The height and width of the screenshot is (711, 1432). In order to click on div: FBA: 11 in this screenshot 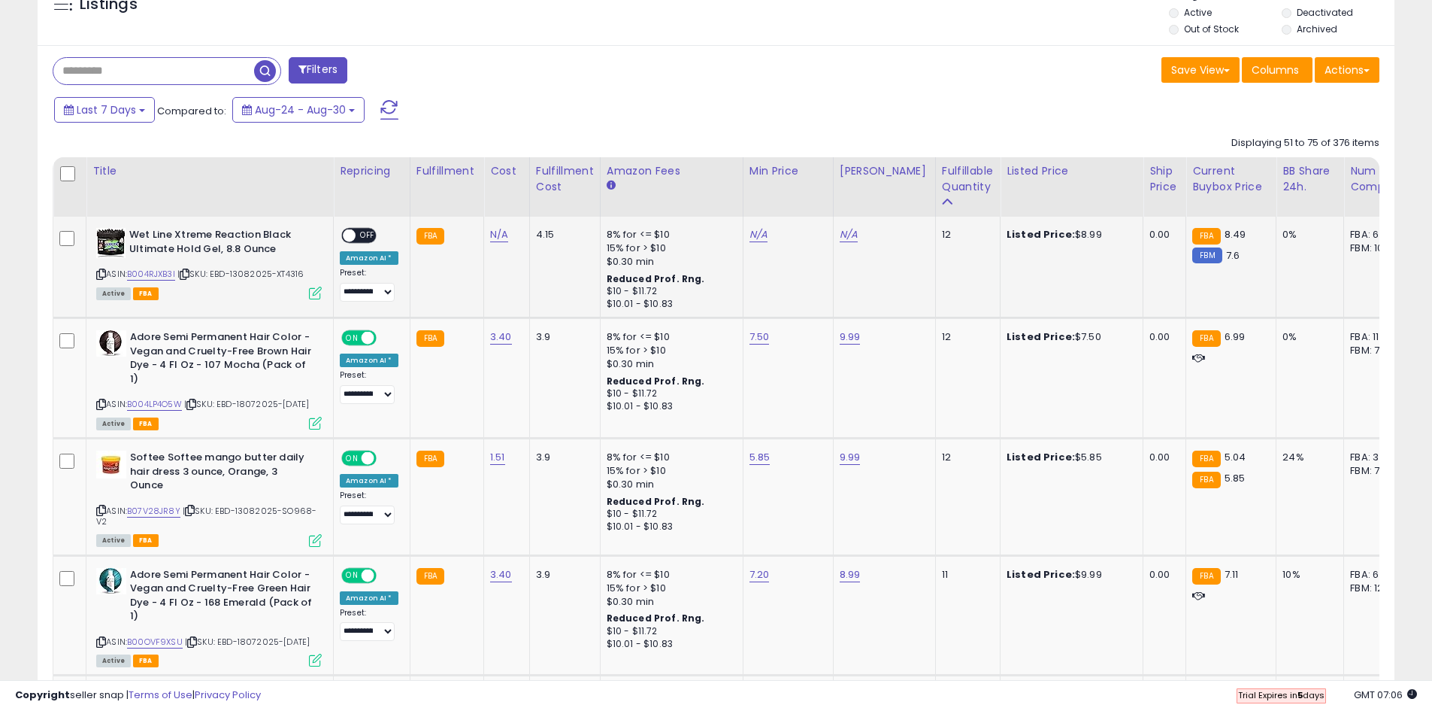, I will do `click(1375, 337)`.